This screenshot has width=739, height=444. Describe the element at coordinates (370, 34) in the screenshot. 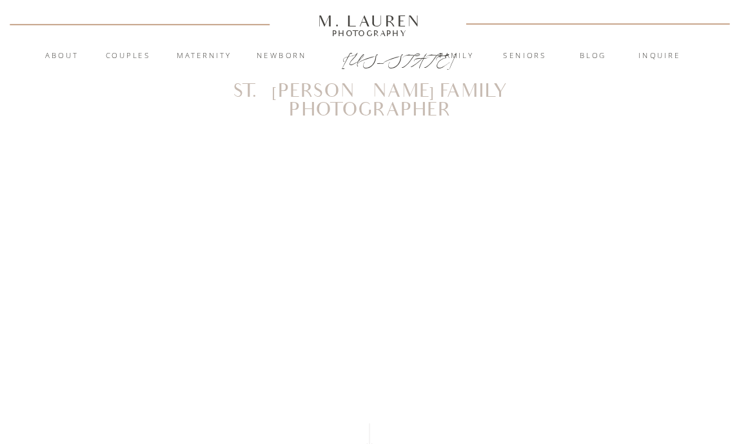

I see `div: Photography` at that location.